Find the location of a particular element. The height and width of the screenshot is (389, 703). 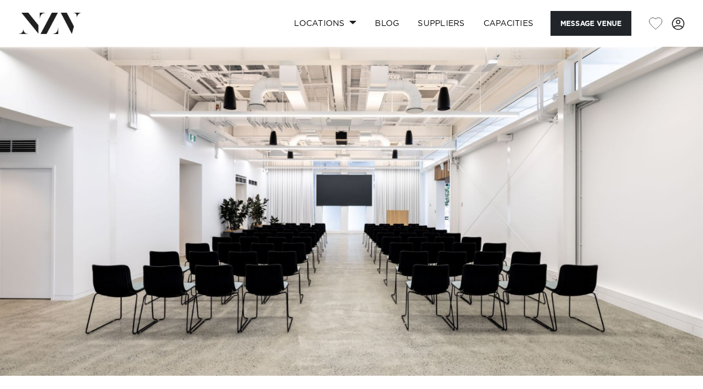

a: SUPPLIERS is located at coordinates (441, 23).